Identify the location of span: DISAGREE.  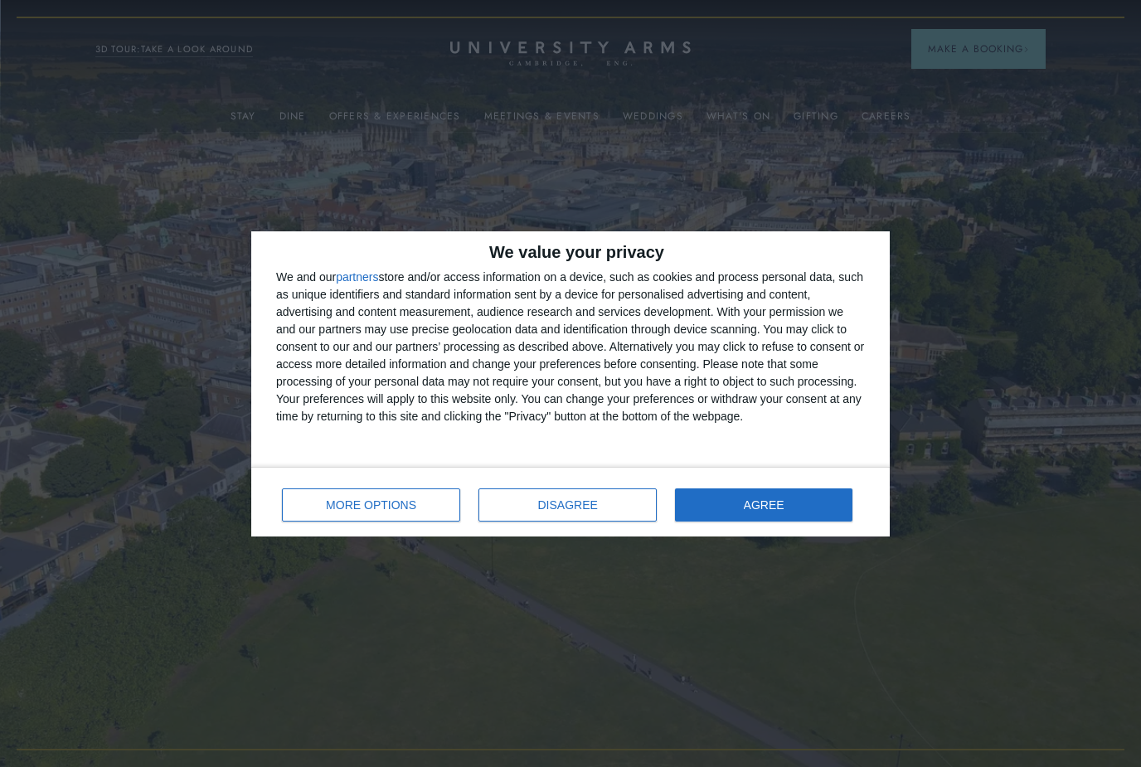
(568, 505).